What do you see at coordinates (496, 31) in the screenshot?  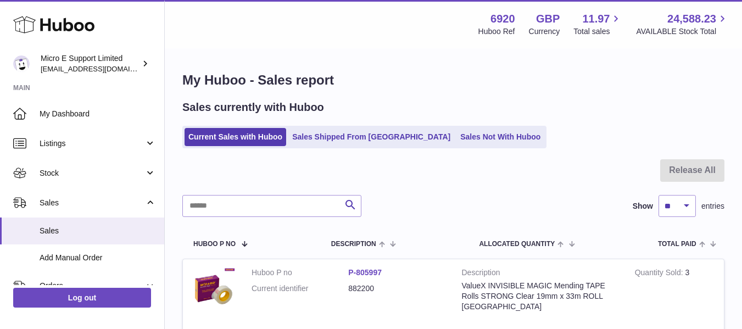 I see `div: Huboo Ref` at bounding box center [496, 31].